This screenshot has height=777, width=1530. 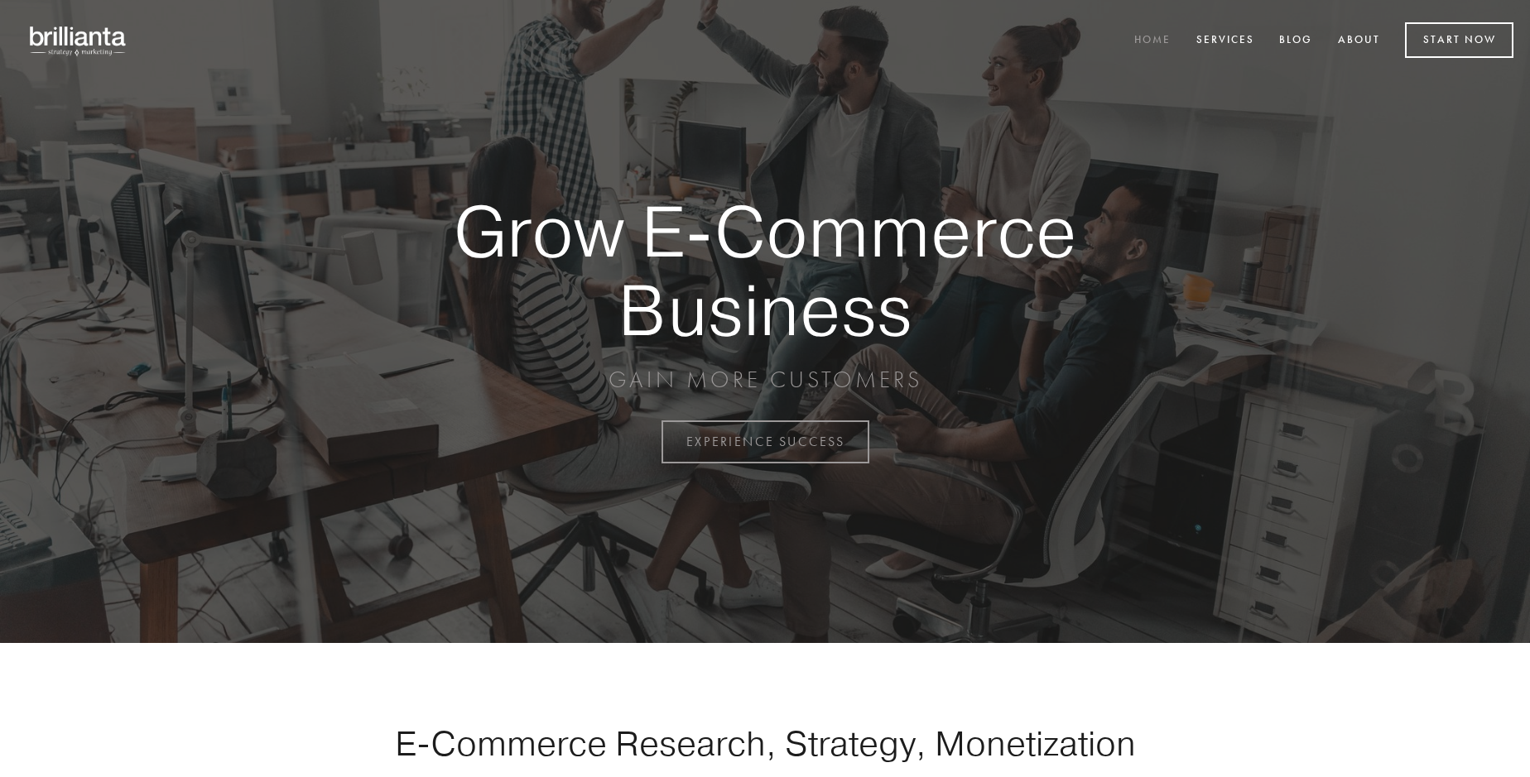 What do you see at coordinates (765, 743) in the screenshot?
I see `h1: E-Commerce Research, Strategy, Monetization` at bounding box center [765, 743].